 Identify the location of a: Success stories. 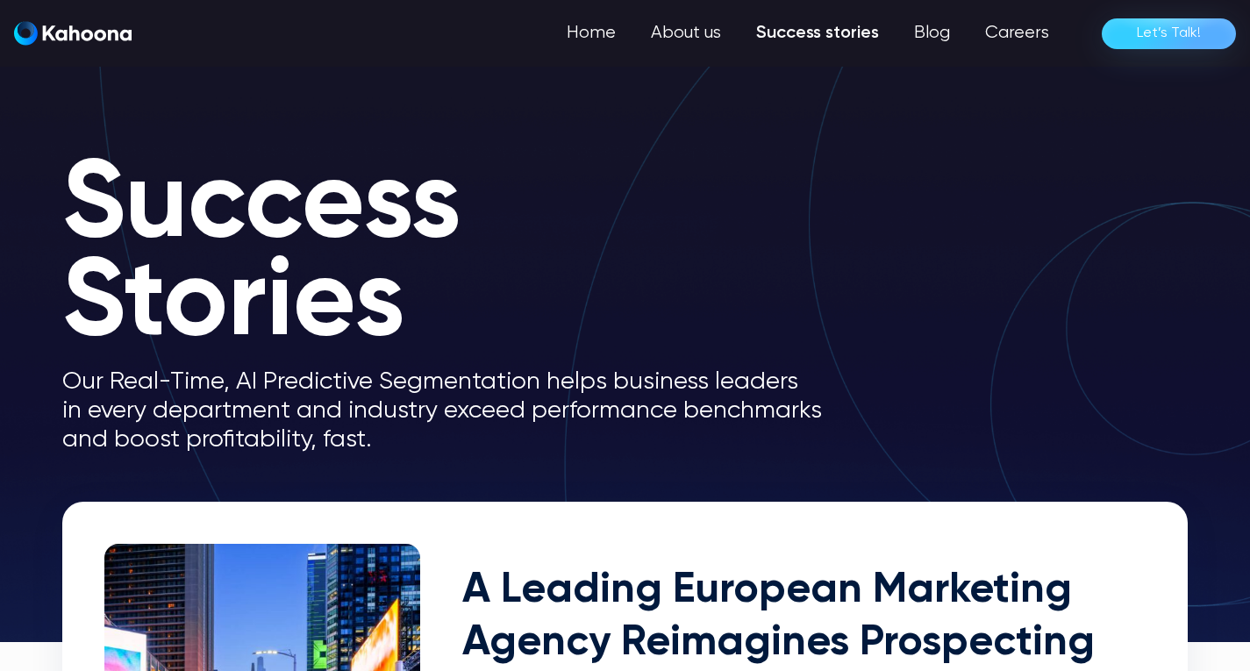
(818, 33).